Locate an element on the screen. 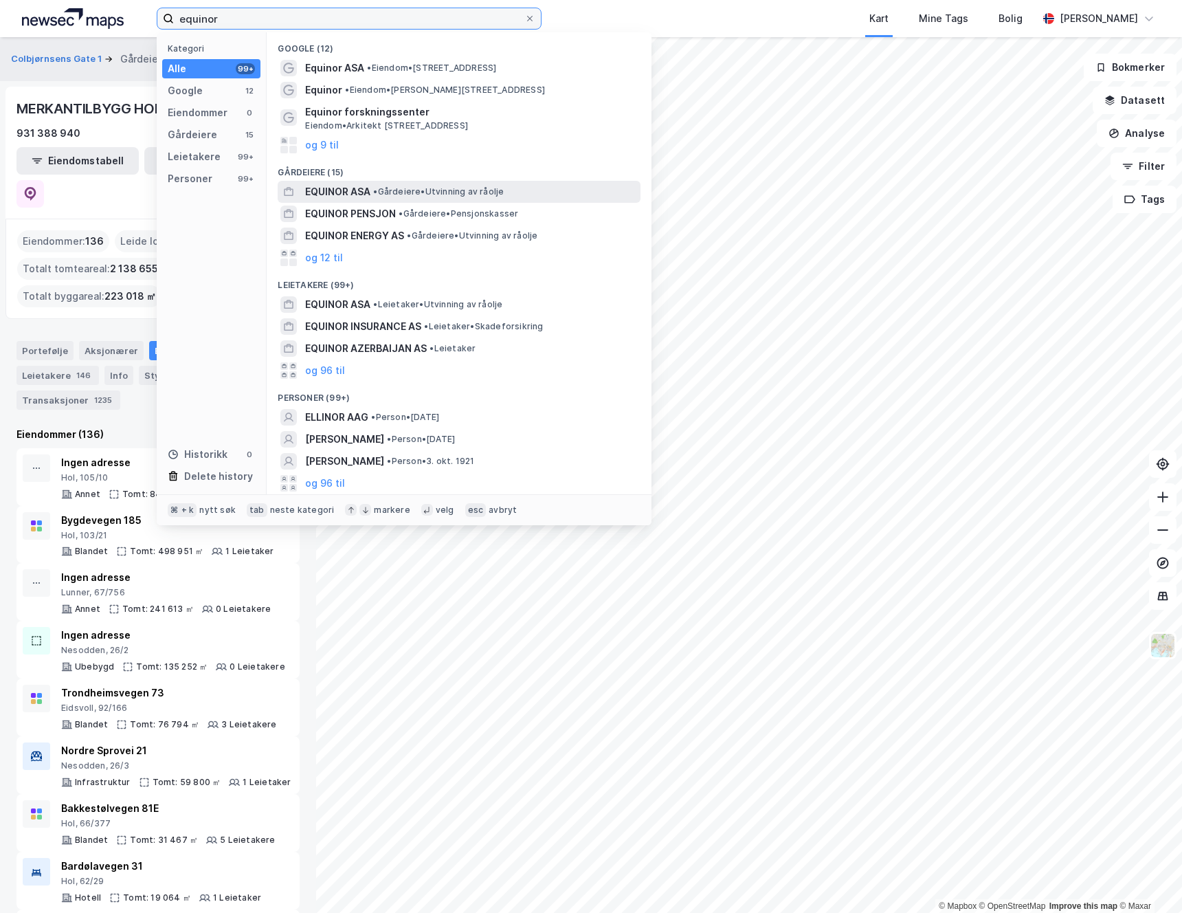  span: 2 138 655 ㎡ is located at coordinates (140, 269).